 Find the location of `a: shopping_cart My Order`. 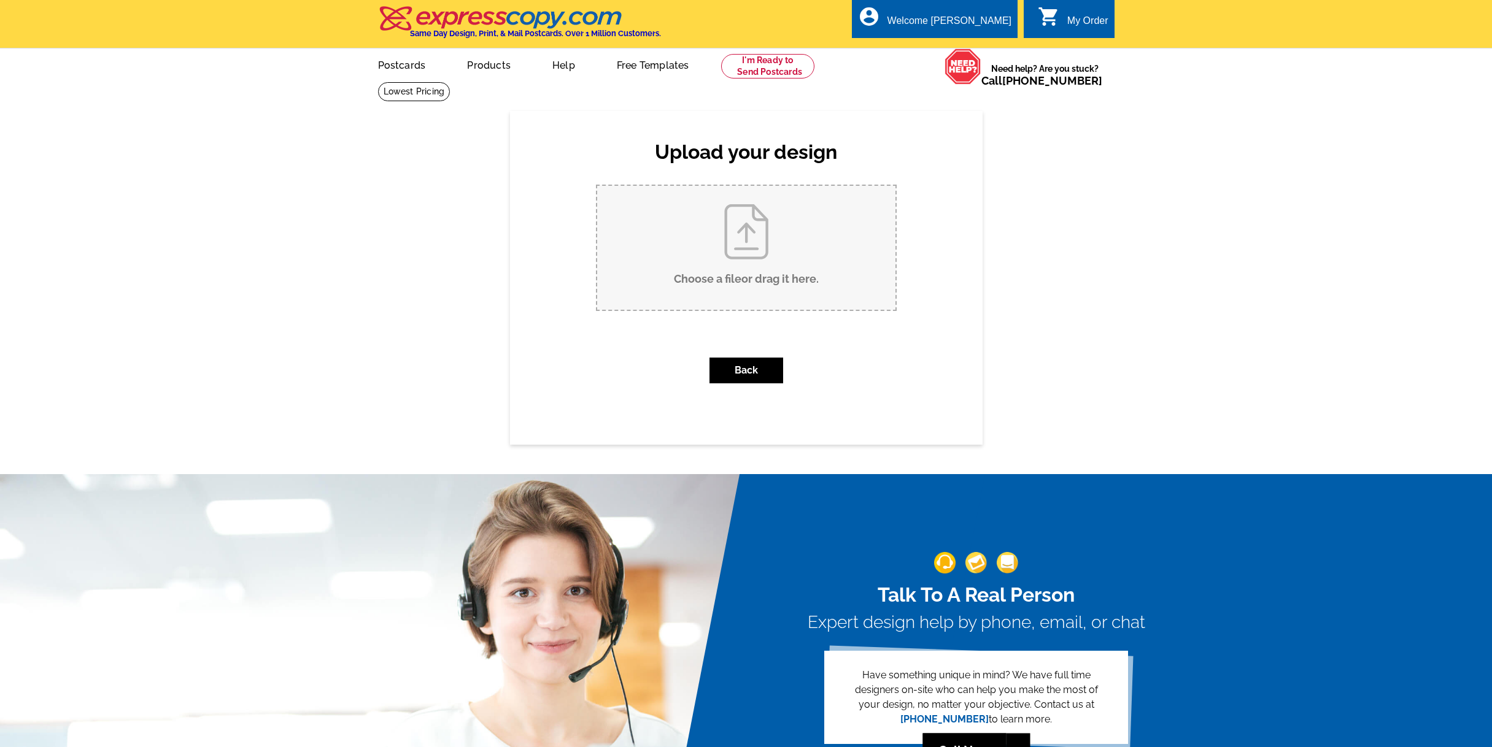

a: shopping_cart My Order is located at coordinates (1073, 21).